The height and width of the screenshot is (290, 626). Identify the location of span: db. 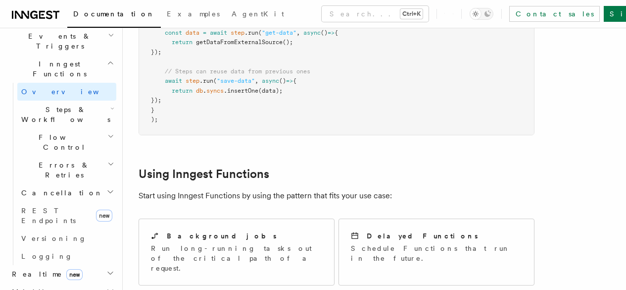
(200, 91).